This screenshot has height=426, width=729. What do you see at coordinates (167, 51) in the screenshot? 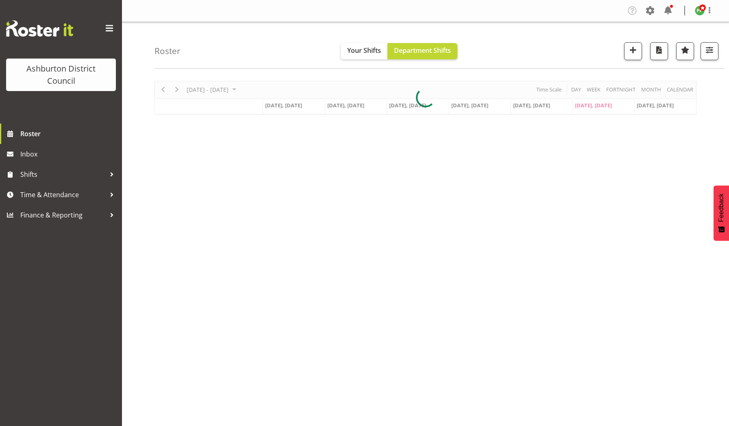
I see `h4: Roster` at bounding box center [167, 51].